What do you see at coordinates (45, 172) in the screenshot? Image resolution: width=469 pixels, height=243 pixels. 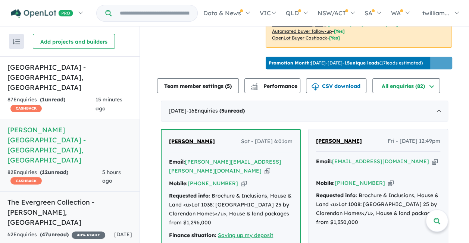 I see `span: 12` at bounding box center [45, 172].